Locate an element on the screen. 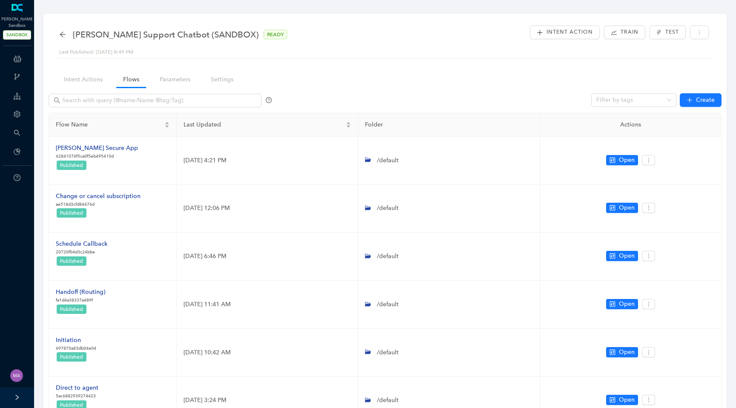 Image resolution: width=736 pixels, height=408 pixels. span: READY is located at coordinates (275, 35).